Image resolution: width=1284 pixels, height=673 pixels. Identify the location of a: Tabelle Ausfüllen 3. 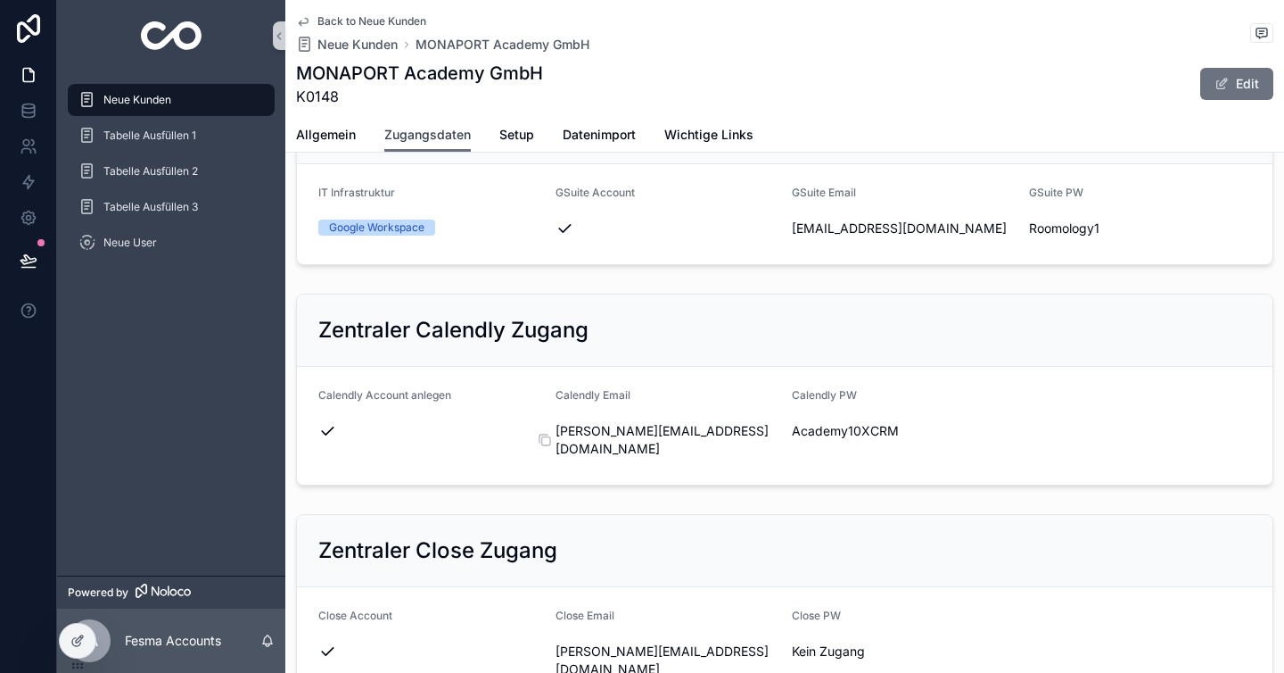
(171, 207).